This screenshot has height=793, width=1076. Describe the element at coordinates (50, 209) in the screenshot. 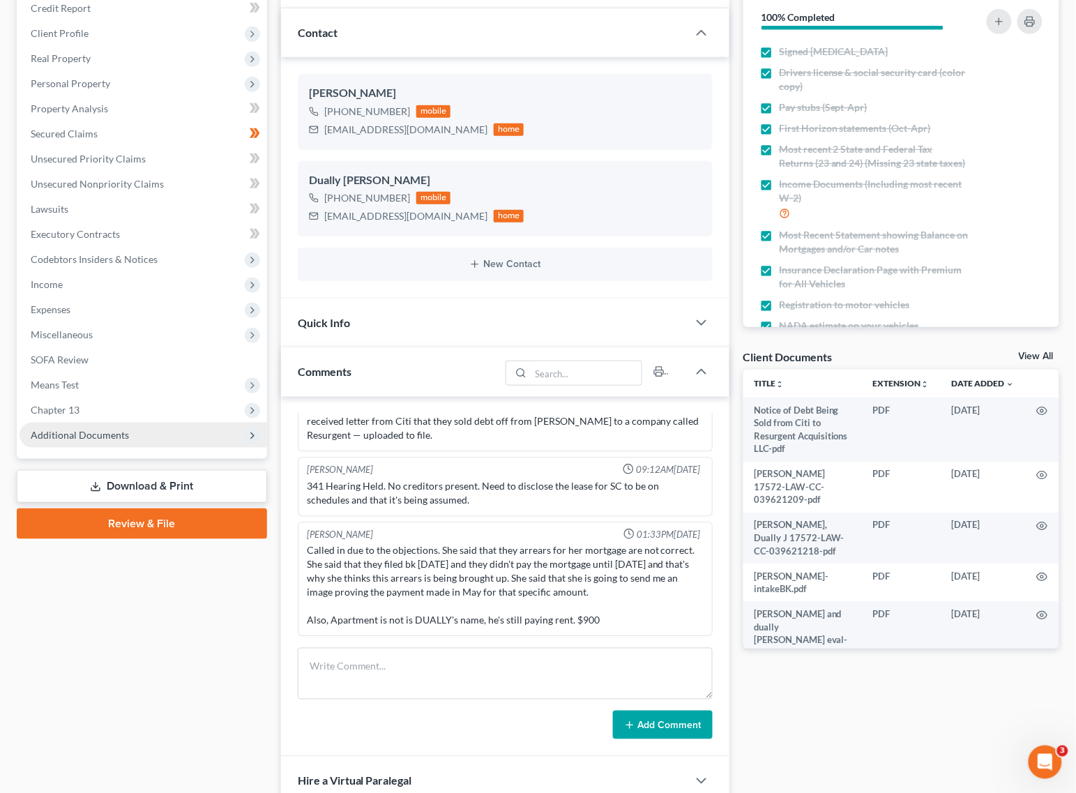

I see `span: Lawsuits` at that location.